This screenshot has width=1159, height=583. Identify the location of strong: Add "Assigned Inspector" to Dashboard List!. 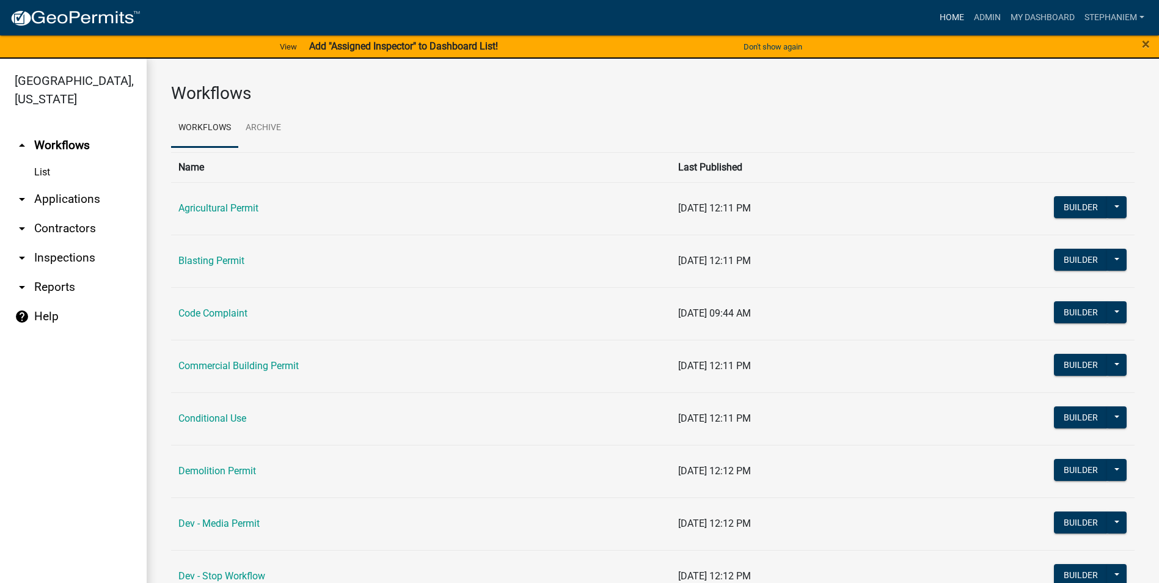
(403, 46).